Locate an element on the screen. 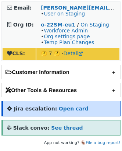  a: Workforce Admin is located at coordinates (66, 31).